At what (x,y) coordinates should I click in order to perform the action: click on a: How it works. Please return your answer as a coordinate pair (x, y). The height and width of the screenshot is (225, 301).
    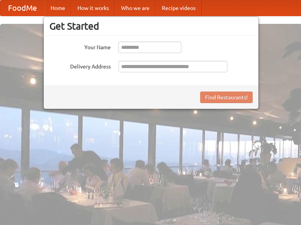
    Looking at the image, I should click on (93, 8).